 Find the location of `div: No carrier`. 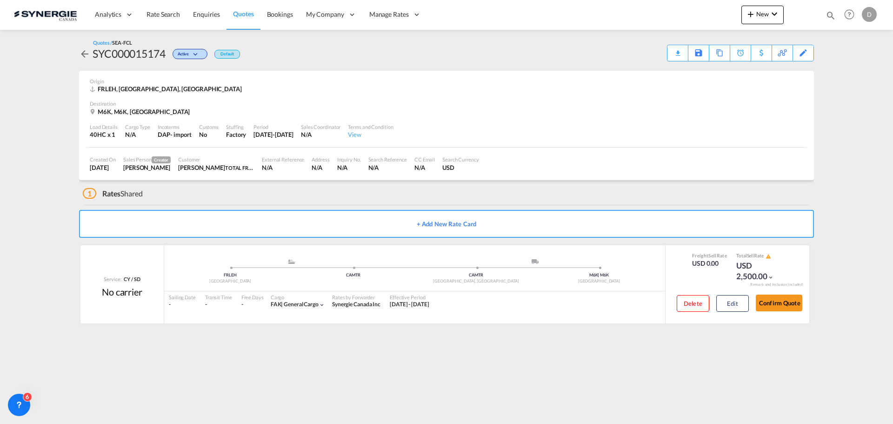

div: No carrier is located at coordinates (122, 292).